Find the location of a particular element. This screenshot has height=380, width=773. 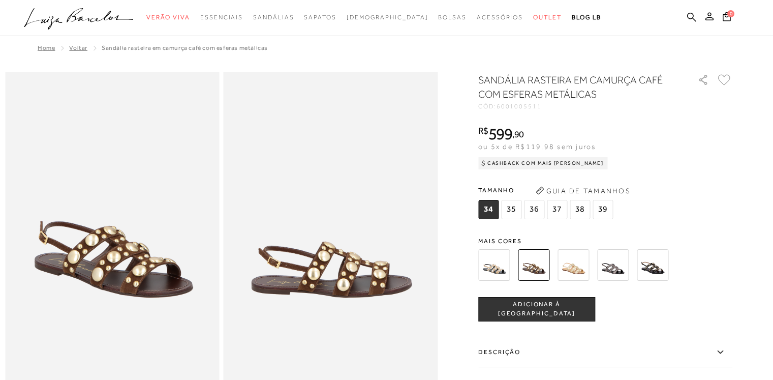

span: Bolsas is located at coordinates (452, 17).